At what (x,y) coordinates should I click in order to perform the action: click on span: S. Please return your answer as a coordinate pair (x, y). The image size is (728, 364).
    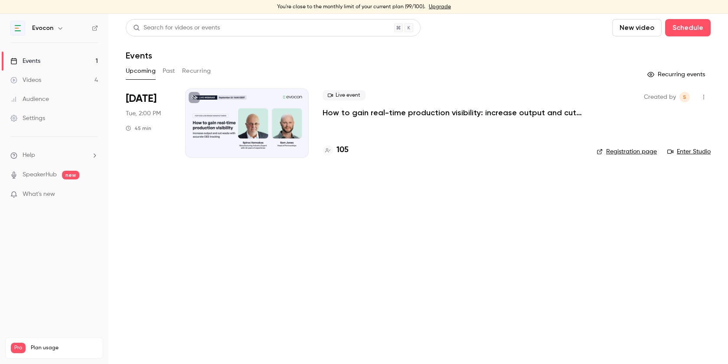
    Looking at the image, I should click on (684, 97).